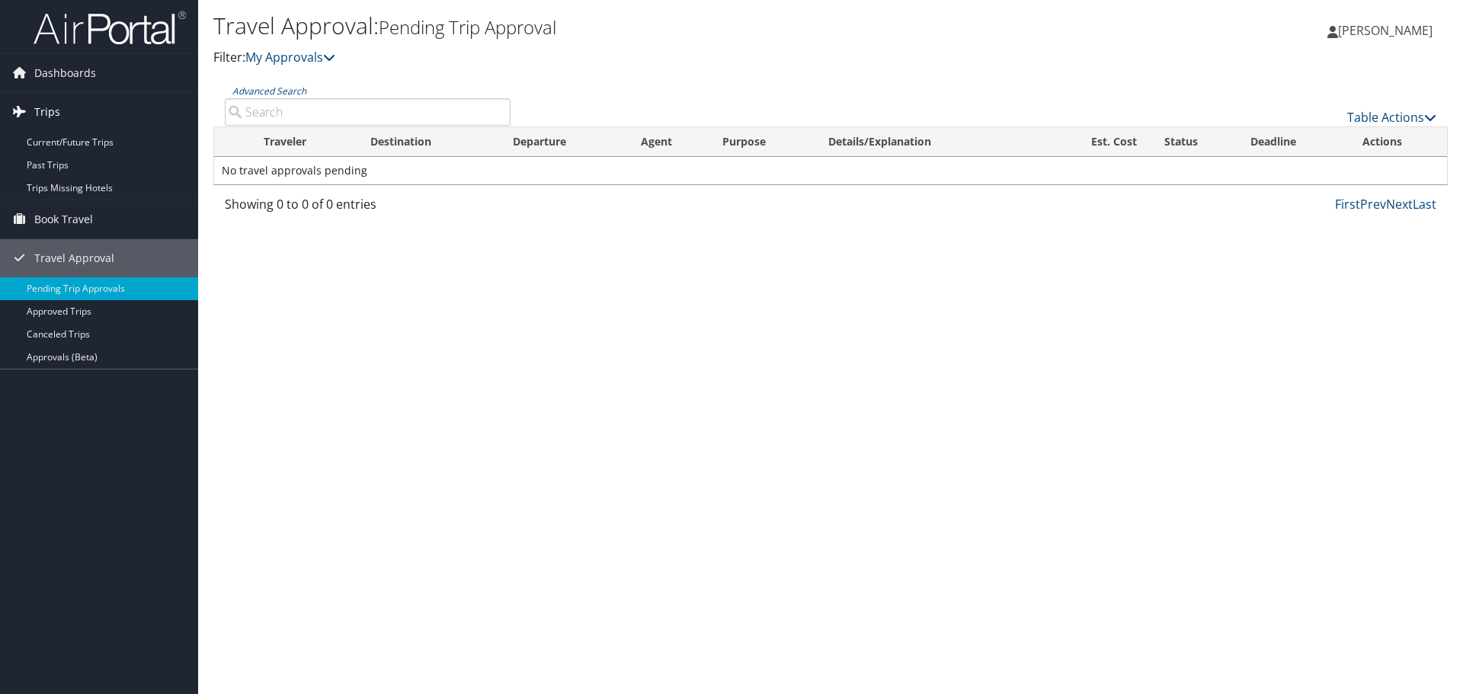 The image size is (1463, 694). What do you see at coordinates (290, 57) in the screenshot?
I see `a: My Approvals` at bounding box center [290, 57].